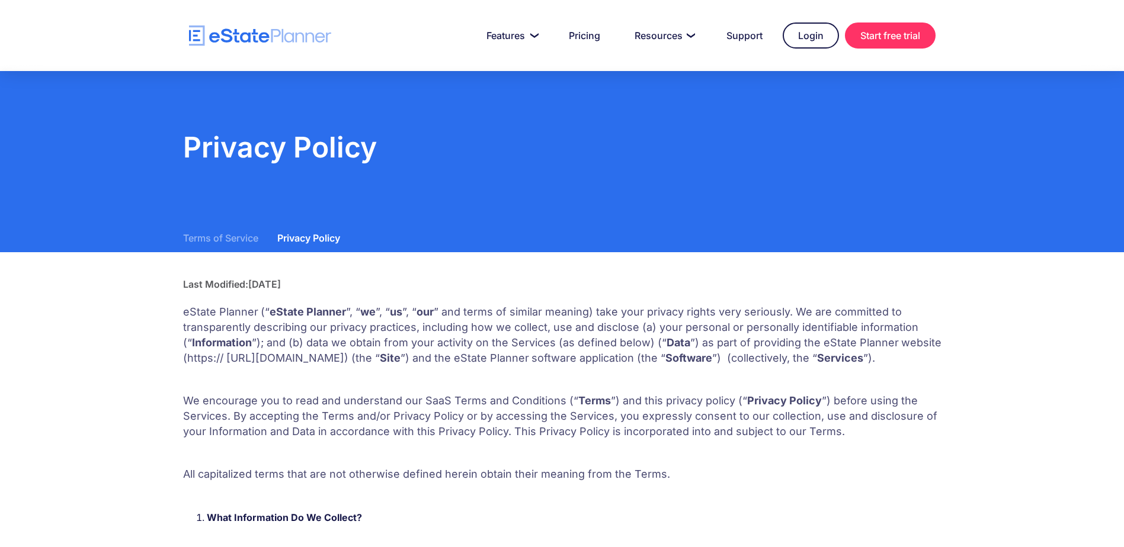  I want to click on strong: Information, so click(222, 342).